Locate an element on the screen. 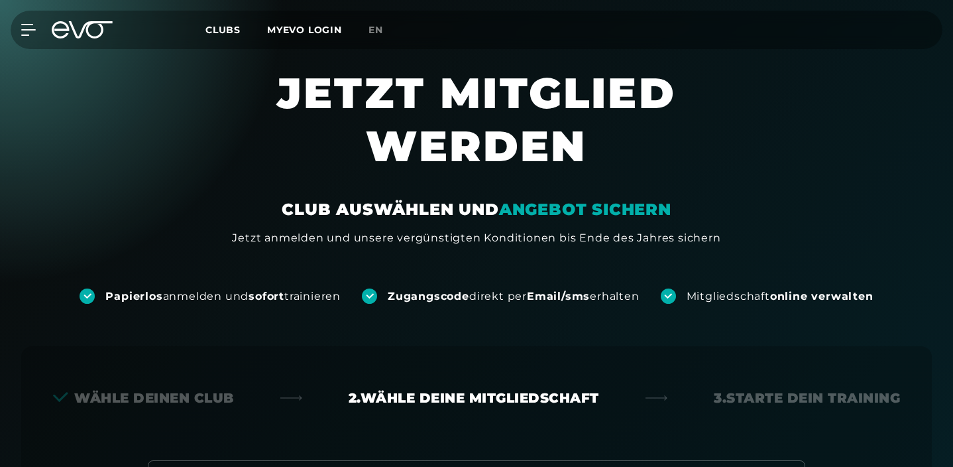 The image size is (953, 467). a: MYEVO LOGIN is located at coordinates (304, 30).